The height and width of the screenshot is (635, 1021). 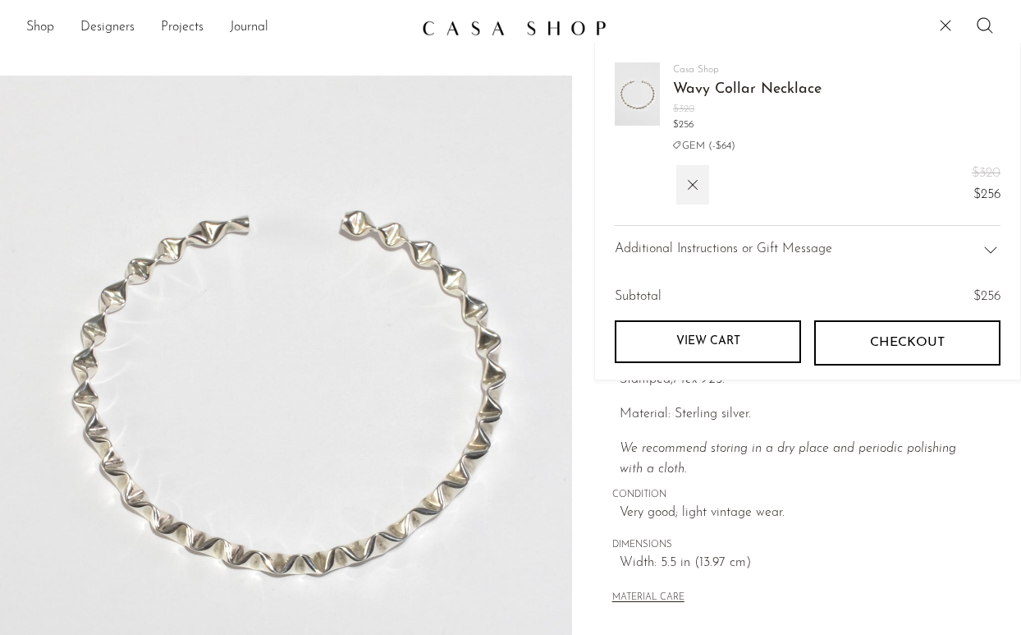 What do you see at coordinates (218, 28) in the screenshot?
I see `ul: NEW HEADER MENU` at bounding box center [218, 28].